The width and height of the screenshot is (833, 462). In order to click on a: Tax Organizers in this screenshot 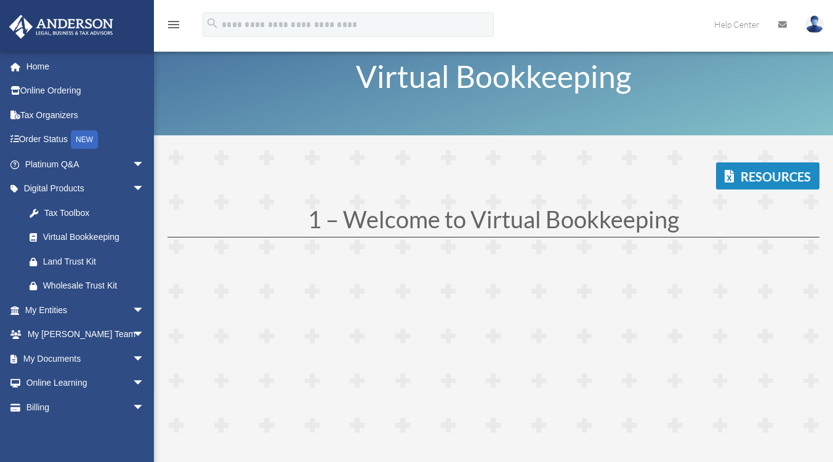, I will do `click(86, 115)`.